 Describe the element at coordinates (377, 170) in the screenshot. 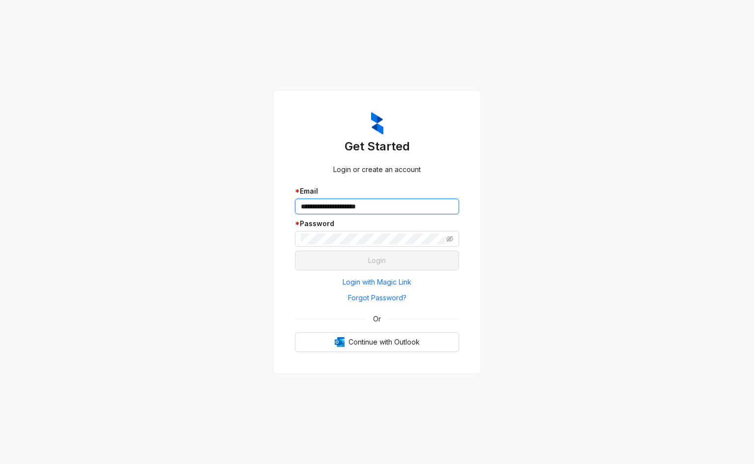

I see `div: Login or create an account` at that location.